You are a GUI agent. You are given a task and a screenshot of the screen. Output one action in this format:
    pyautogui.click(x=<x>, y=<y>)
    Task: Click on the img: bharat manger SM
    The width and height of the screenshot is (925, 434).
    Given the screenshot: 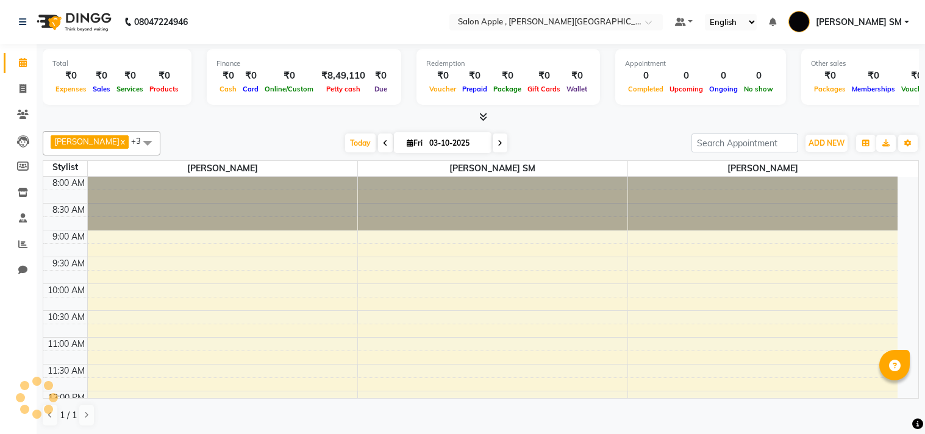 What is the action you would take?
    pyautogui.click(x=799, y=21)
    